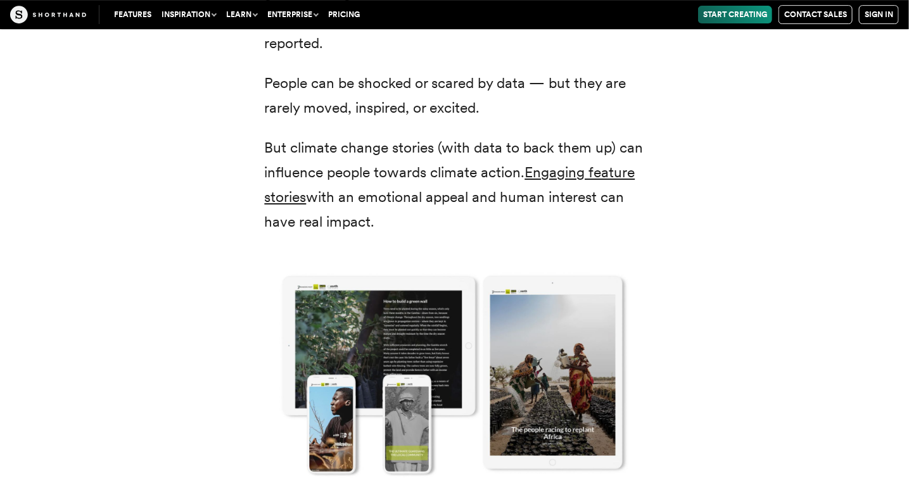  Describe the element at coordinates (455, 96) in the screenshot. I see `p: People can be shocked or scared by data — but they are rarely moved, inspired, or excited.` at that location.